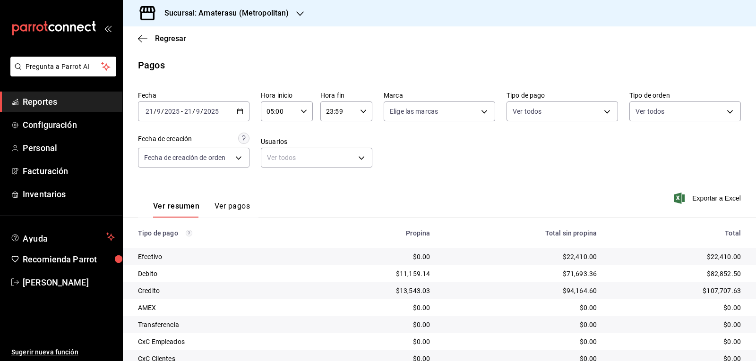 Image resolution: width=756 pixels, height=361 pixels. I want to click on span: Recomienda Parrot, so click(69, 259).